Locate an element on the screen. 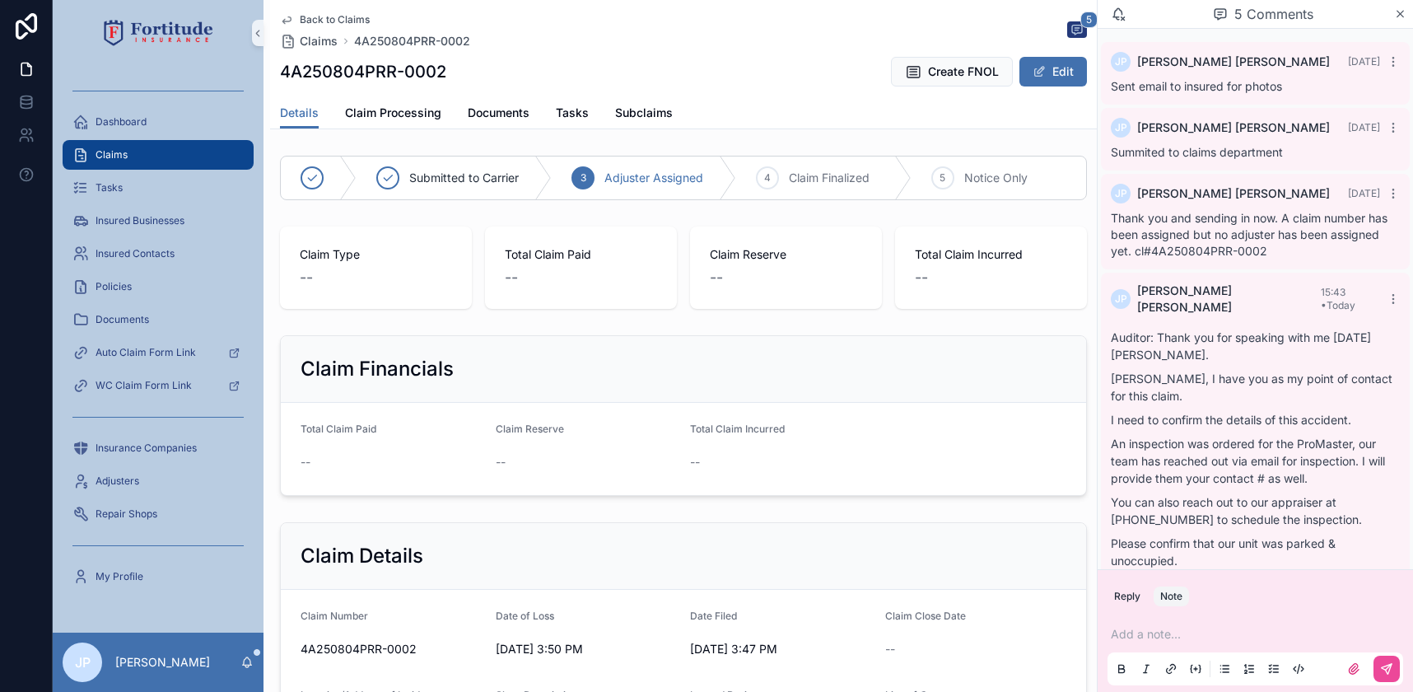  a: Insured Contacts is located at coordinates (158, 254).